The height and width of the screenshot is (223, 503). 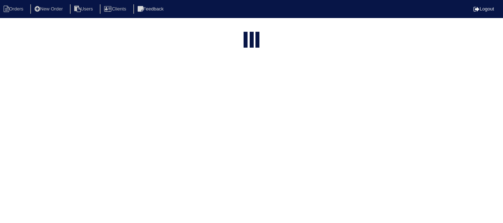 What do you see at coordinates (116, 9) in the screenshot?
I see `li: Clients` at bounding box center [116, 9].